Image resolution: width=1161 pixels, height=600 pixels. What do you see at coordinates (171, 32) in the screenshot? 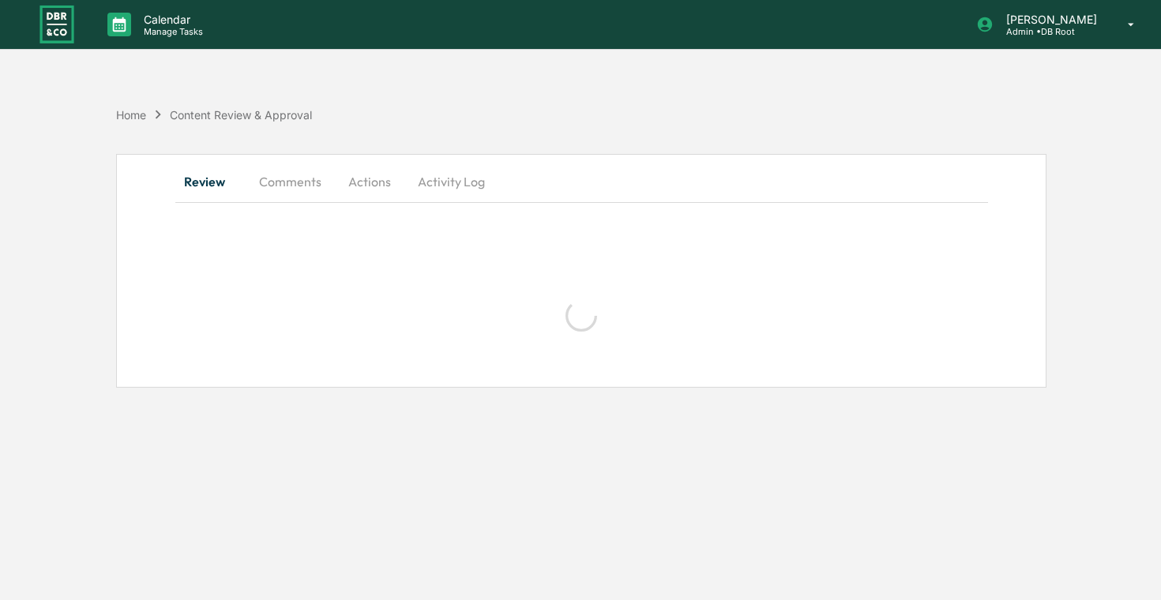
I see `p: Manage Tasks` at bounding box center [171, 32].